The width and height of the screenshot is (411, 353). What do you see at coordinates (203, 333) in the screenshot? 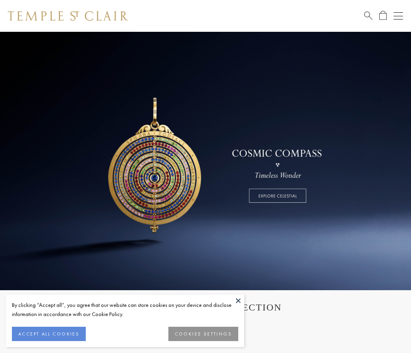
I see `button: COOKIES SETTINGS` at bounding box center [203, 333].